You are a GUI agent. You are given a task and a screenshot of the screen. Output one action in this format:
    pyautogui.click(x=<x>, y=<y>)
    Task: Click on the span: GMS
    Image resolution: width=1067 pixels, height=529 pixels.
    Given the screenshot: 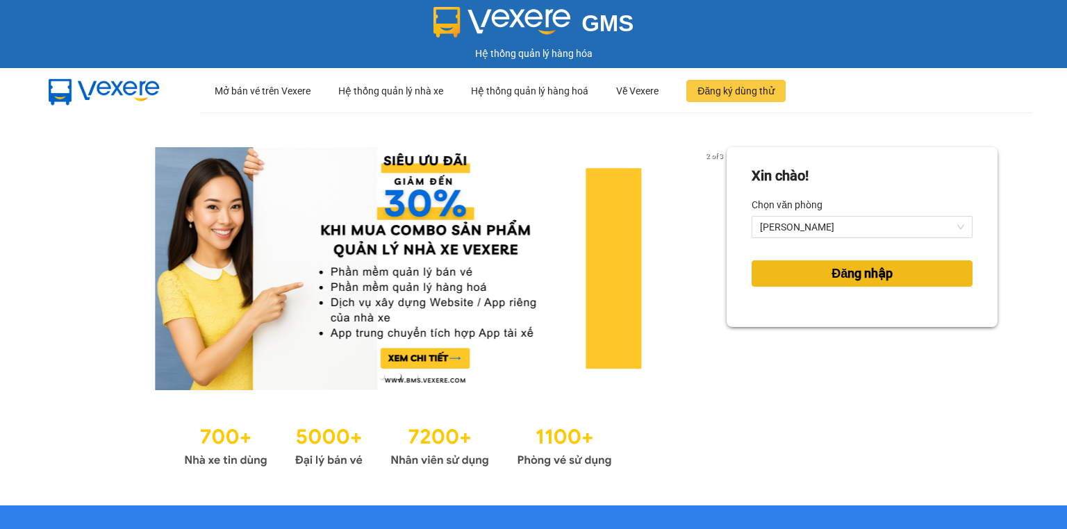 What is the action you would take?
    pyautogui.click(x=607, y=23)
    